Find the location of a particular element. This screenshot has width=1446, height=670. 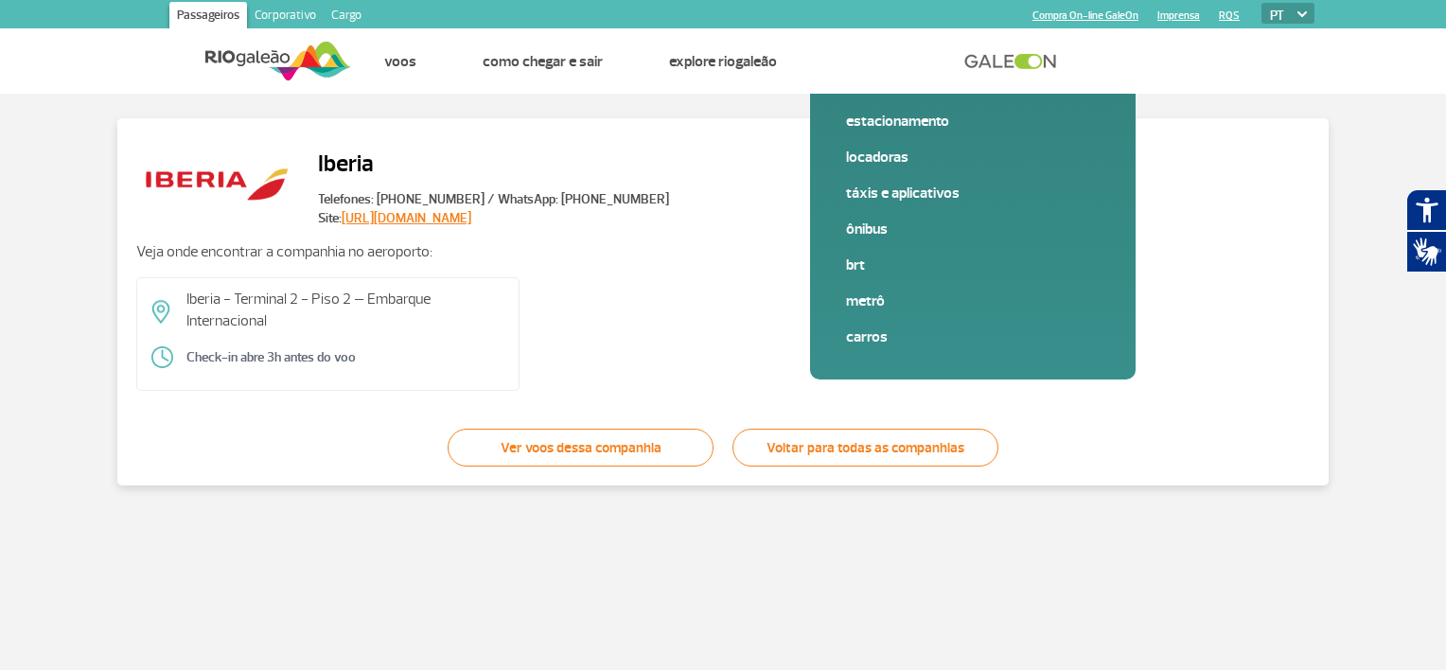

a: Atendimento is located at coordinates (882, 62).